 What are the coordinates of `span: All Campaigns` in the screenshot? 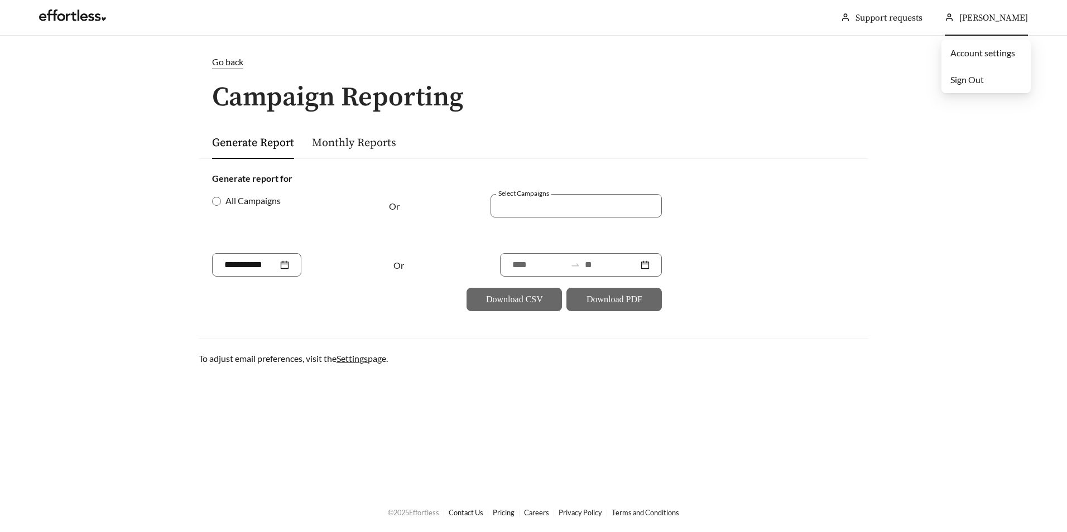 It's located at (253, 201).